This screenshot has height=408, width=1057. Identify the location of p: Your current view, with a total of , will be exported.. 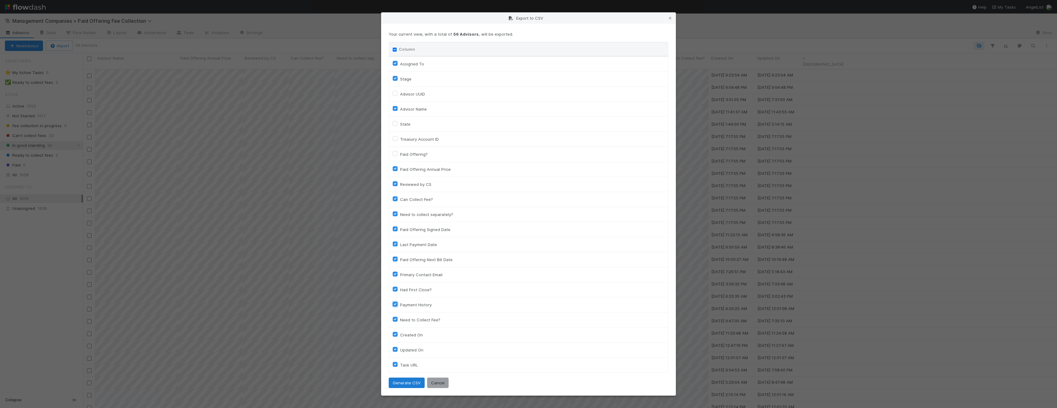
(529, 34).